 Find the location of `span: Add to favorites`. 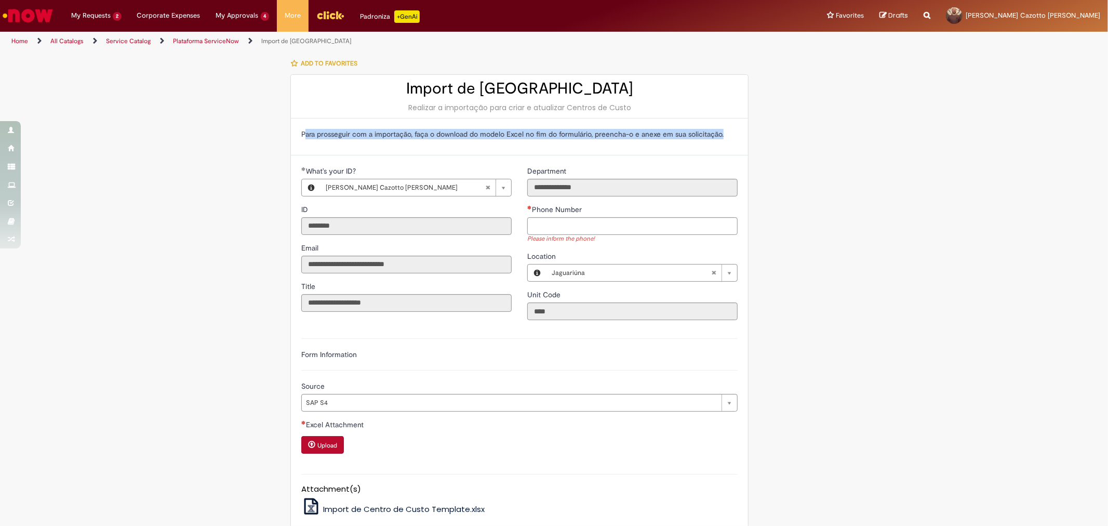

span: Add to favorites is located at coordinates (329, 63).